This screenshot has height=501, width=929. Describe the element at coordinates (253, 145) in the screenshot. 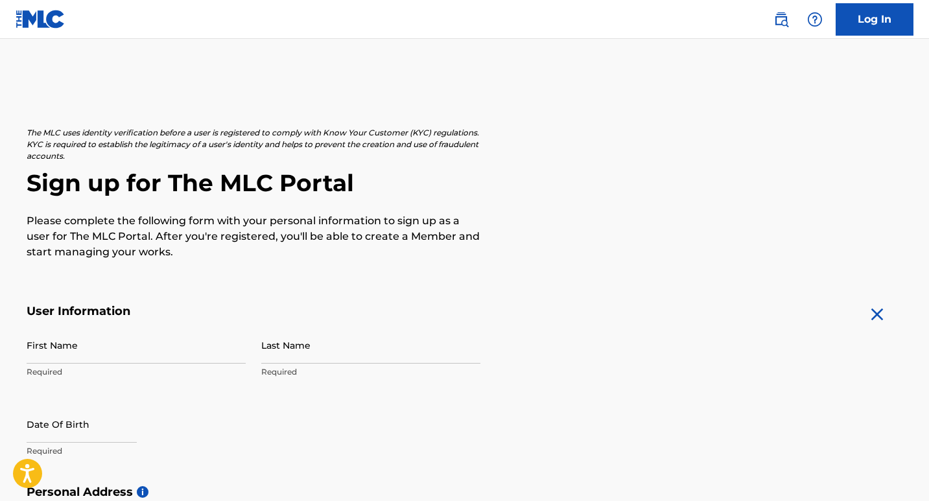

I see `p: The MLC uses identity verification before a user is registered to comply with Know Your Customer ...` at that location.